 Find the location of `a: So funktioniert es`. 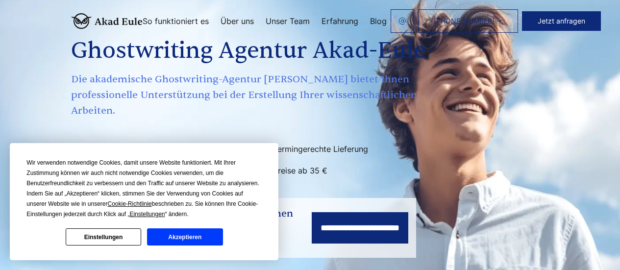

a: So funktioniert es is located at coordinates (175, 21).